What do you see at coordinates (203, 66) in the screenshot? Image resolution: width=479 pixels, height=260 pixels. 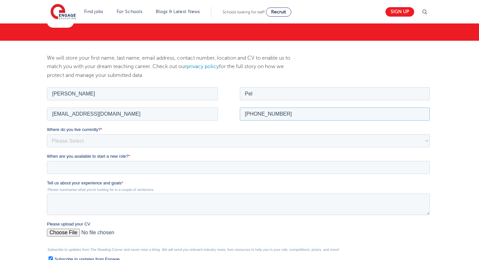 I see `a: privacy policy` at bounding box center [203, 66].